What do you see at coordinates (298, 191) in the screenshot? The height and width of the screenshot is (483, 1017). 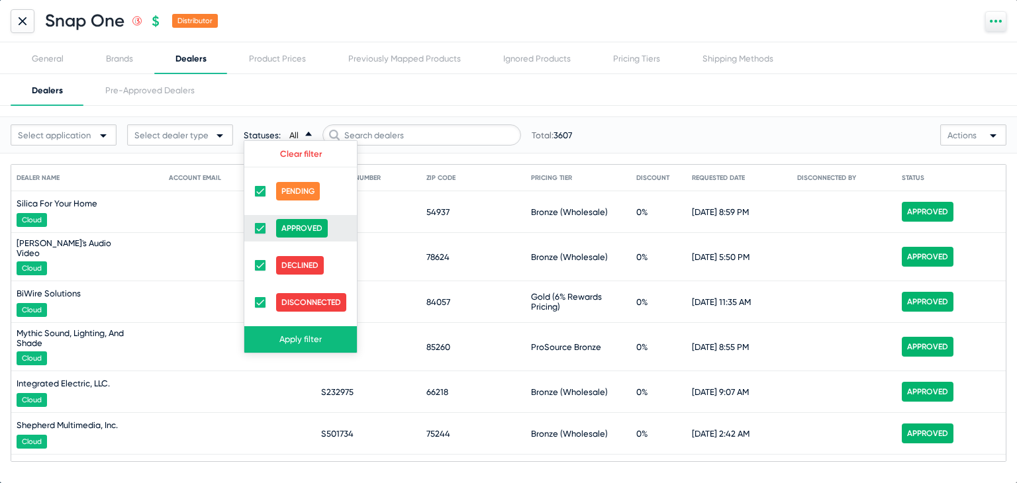 I see `span: Pending` at bounding box center [298, 191].